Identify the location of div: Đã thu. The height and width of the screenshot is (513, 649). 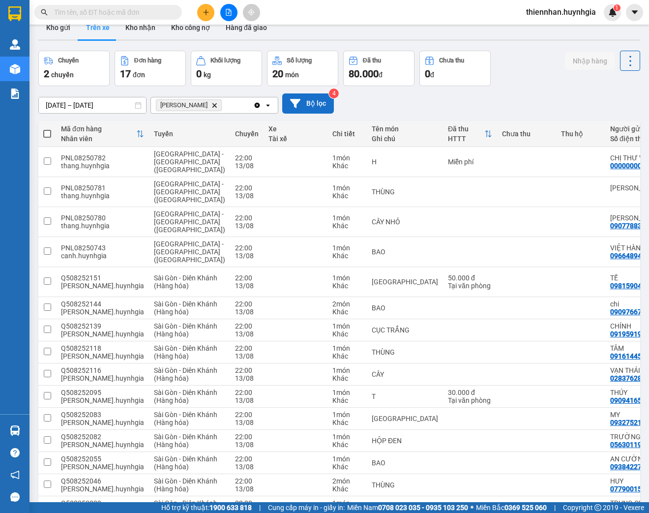
(466, 129).